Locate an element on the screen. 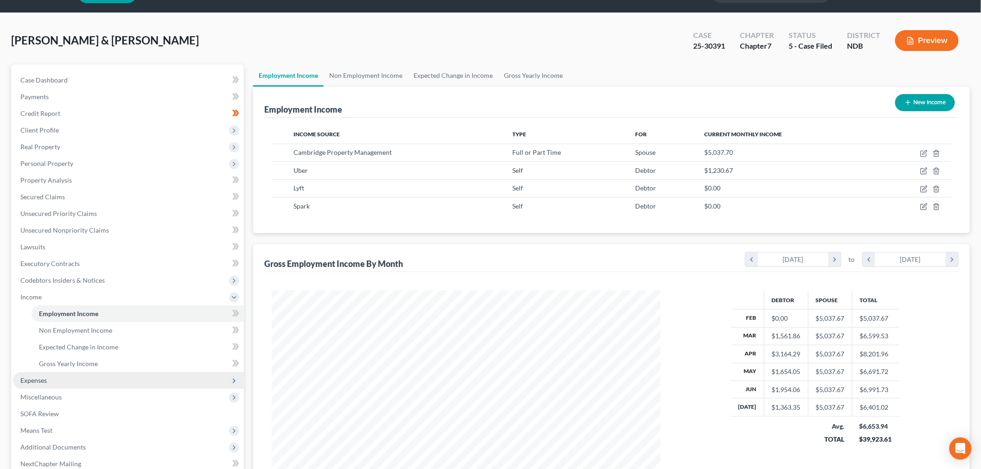 Image resolution: width=981 pixels, height=469 pixels. span: Uber is located at coordinates (301, 170).